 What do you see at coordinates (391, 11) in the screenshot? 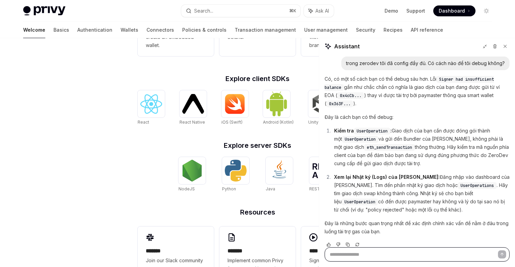
I see `a: Demo` at bounding box center [391, 11].